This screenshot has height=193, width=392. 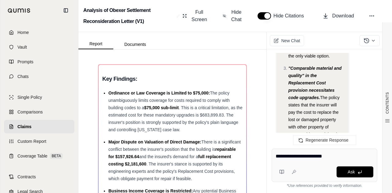 I want to click on h2: Analysis of Obexer Settlement Reconsideration Letter (V1), so click(x=128, y=16).